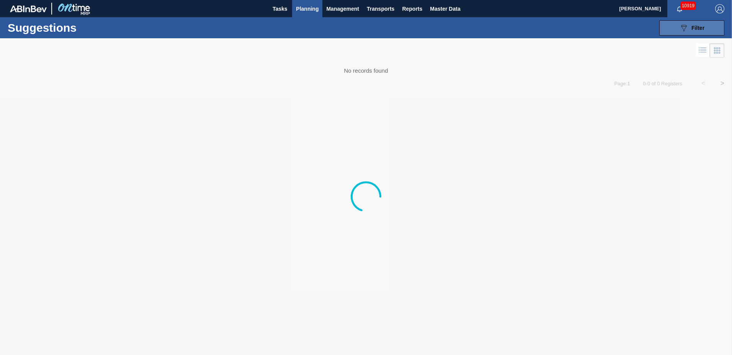 This screenshot has height=355, width=732. What do you see at coordinates (307, 9) in the screenshot?
I see `span: Planning` at bounding box center [307, 9].